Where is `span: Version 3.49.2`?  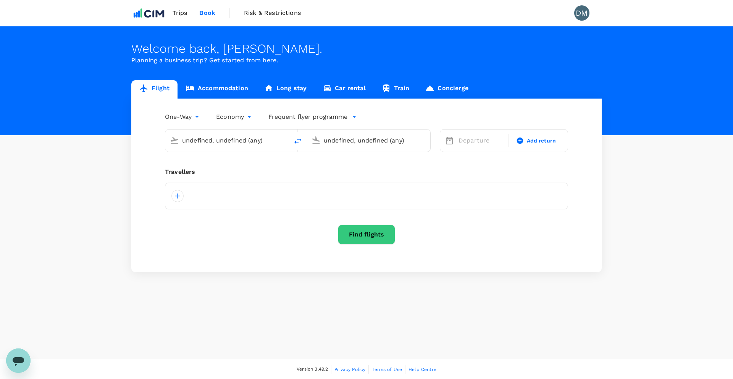 span: Version 3.49.2 is located at coordinates (312, 369).